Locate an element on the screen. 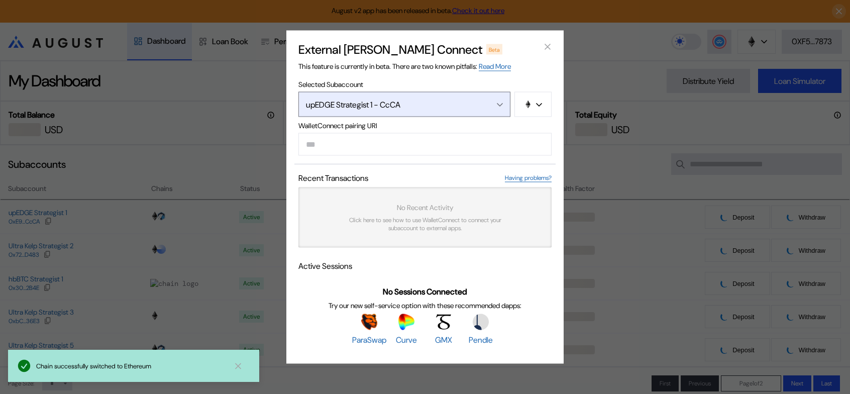 The image size is (850, 394). span: Curve is located at coordinates (406, 339).